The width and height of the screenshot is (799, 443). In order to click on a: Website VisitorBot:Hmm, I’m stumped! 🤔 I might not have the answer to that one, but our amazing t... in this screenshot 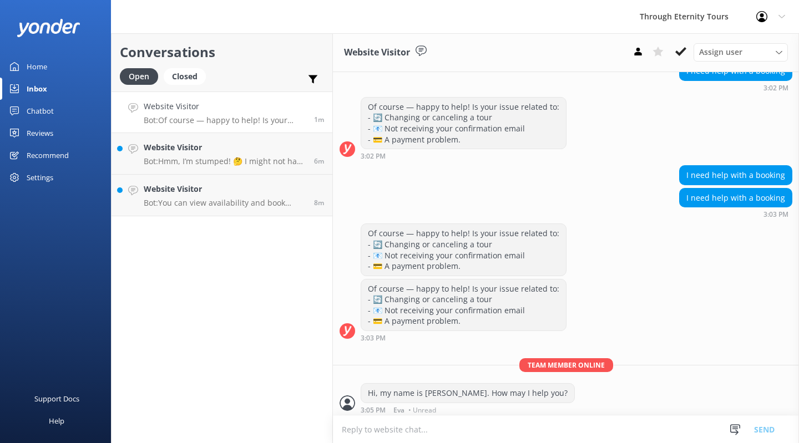, I will do `click(222, 154)`.